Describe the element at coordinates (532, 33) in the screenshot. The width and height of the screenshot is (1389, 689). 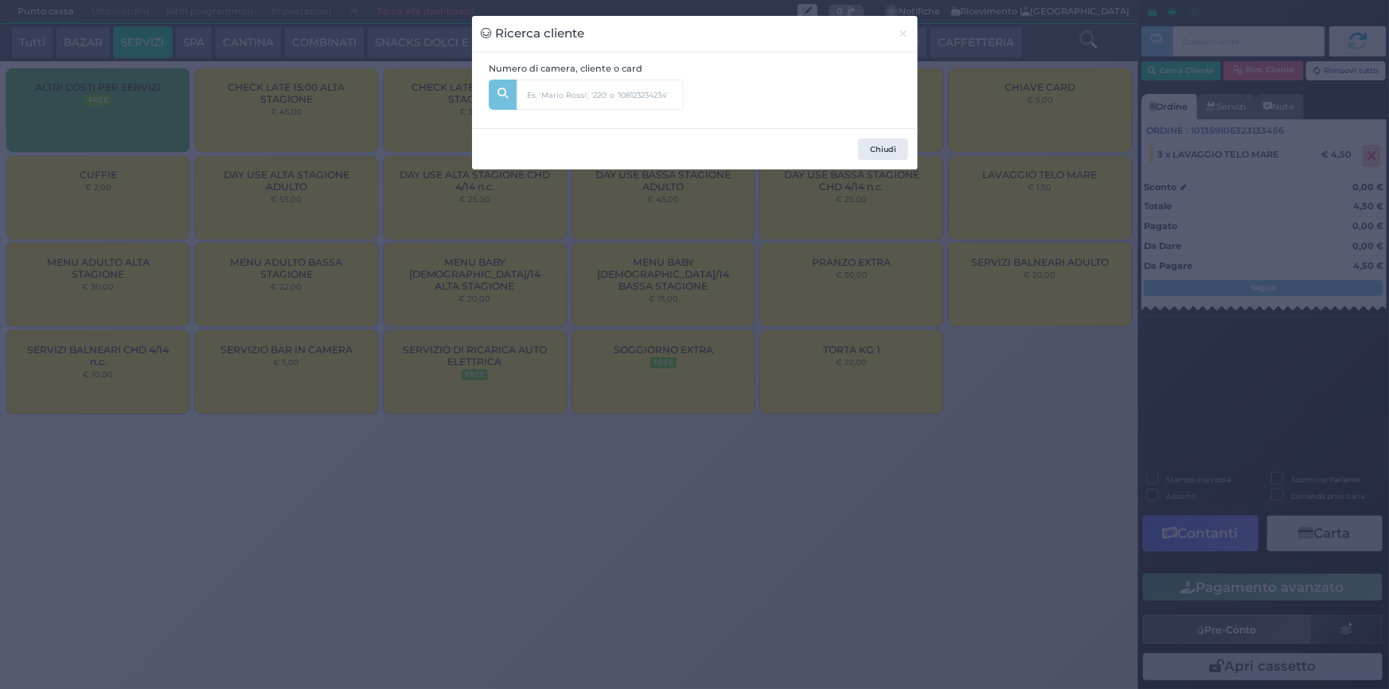
I see `h3: Ricerca cliente` at that location.